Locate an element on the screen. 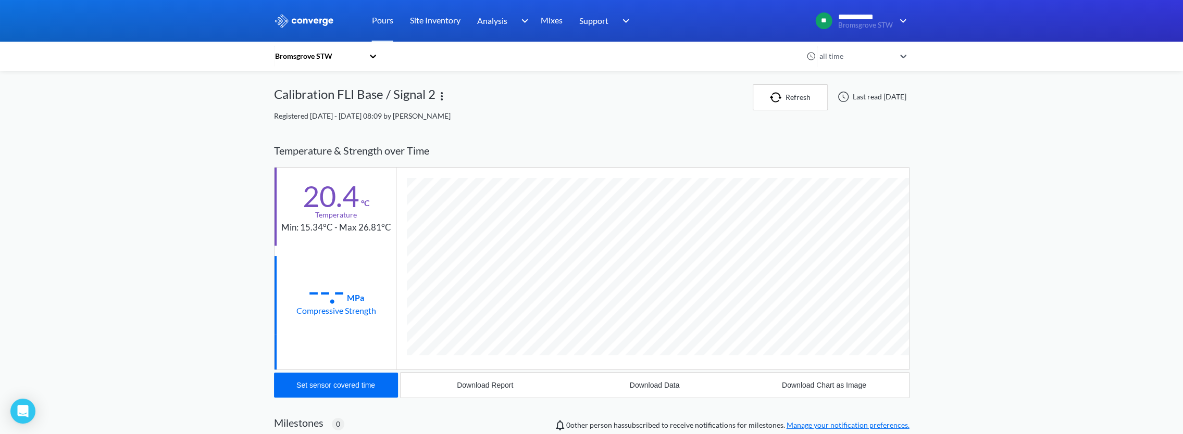 The image size is (1183, 434). div: Set sensor covered time is located at coordinates (335, 385).